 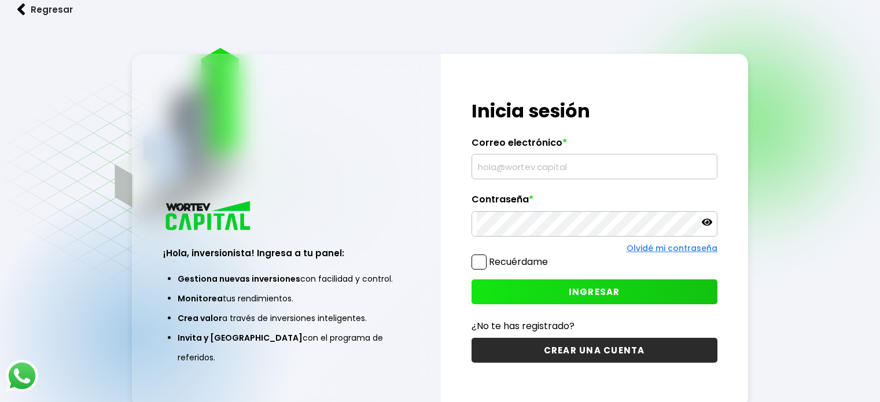 I want to click on img: logo_wortev_capital, so click(x=209, y=216).